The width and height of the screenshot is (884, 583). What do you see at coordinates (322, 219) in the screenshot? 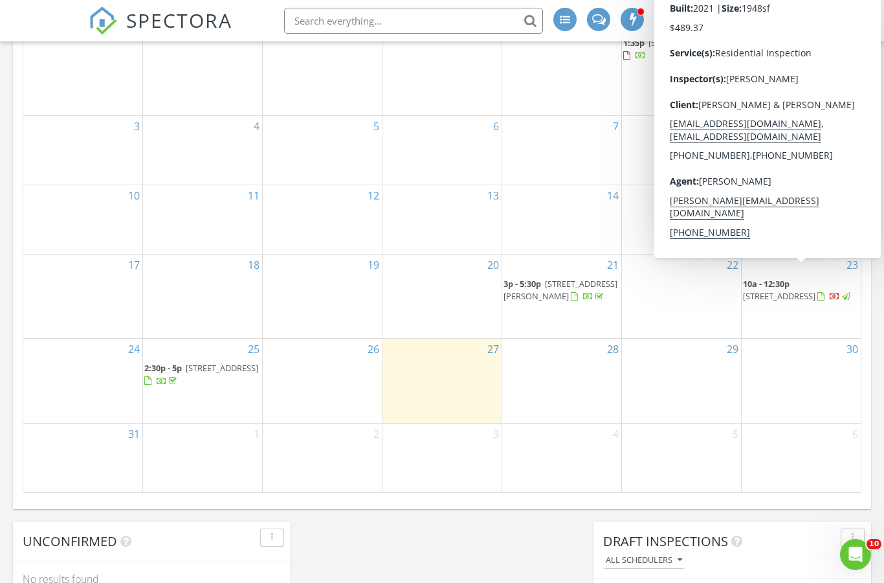
I see `td: Go to August 12, 2025` at bounding box center [322, 219].